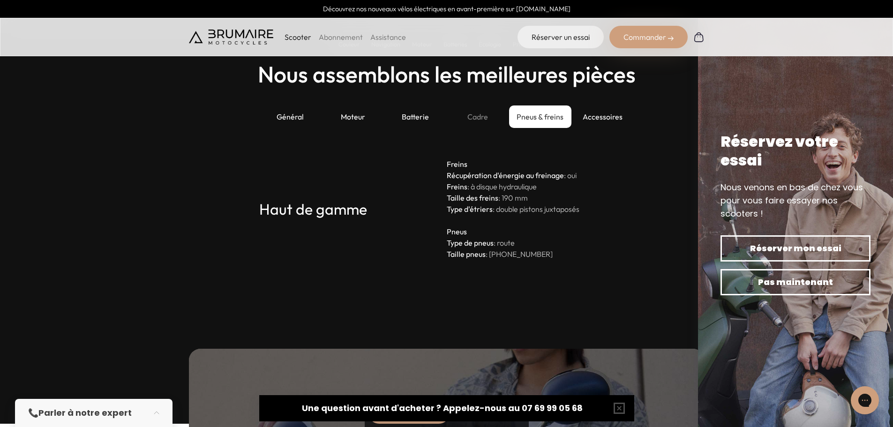  I want to click on a: Assistance, so click(388, 37).